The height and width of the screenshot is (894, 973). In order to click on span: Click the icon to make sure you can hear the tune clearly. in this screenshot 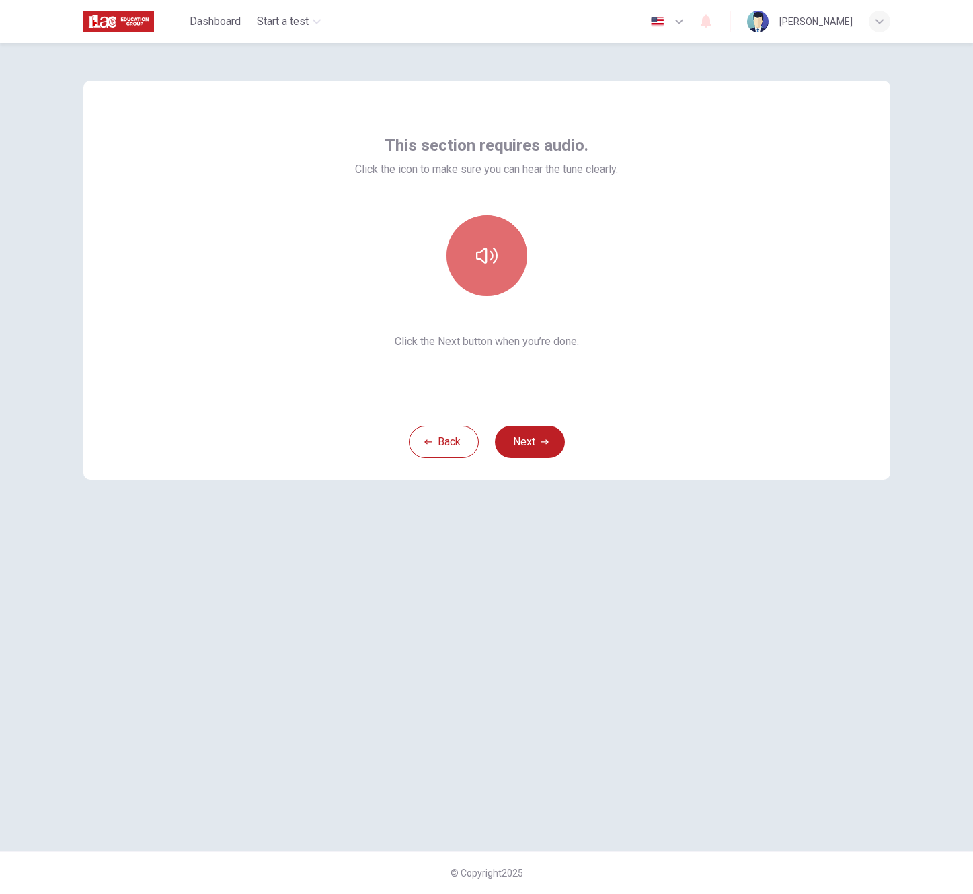, I will do `click(486, 169)`.